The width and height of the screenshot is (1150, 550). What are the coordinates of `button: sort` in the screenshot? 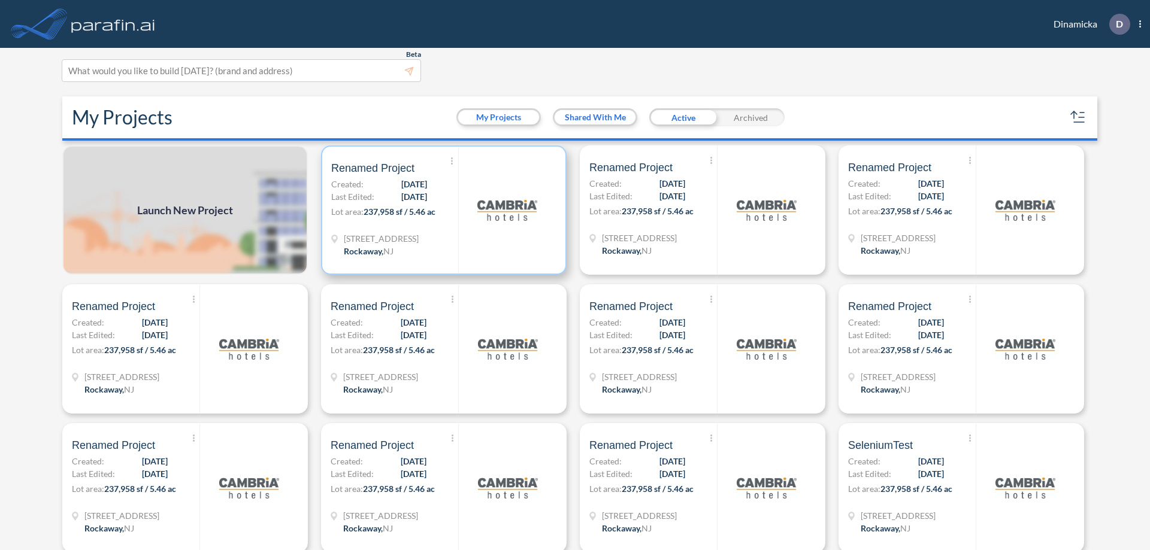 It's located at (1078, 117).